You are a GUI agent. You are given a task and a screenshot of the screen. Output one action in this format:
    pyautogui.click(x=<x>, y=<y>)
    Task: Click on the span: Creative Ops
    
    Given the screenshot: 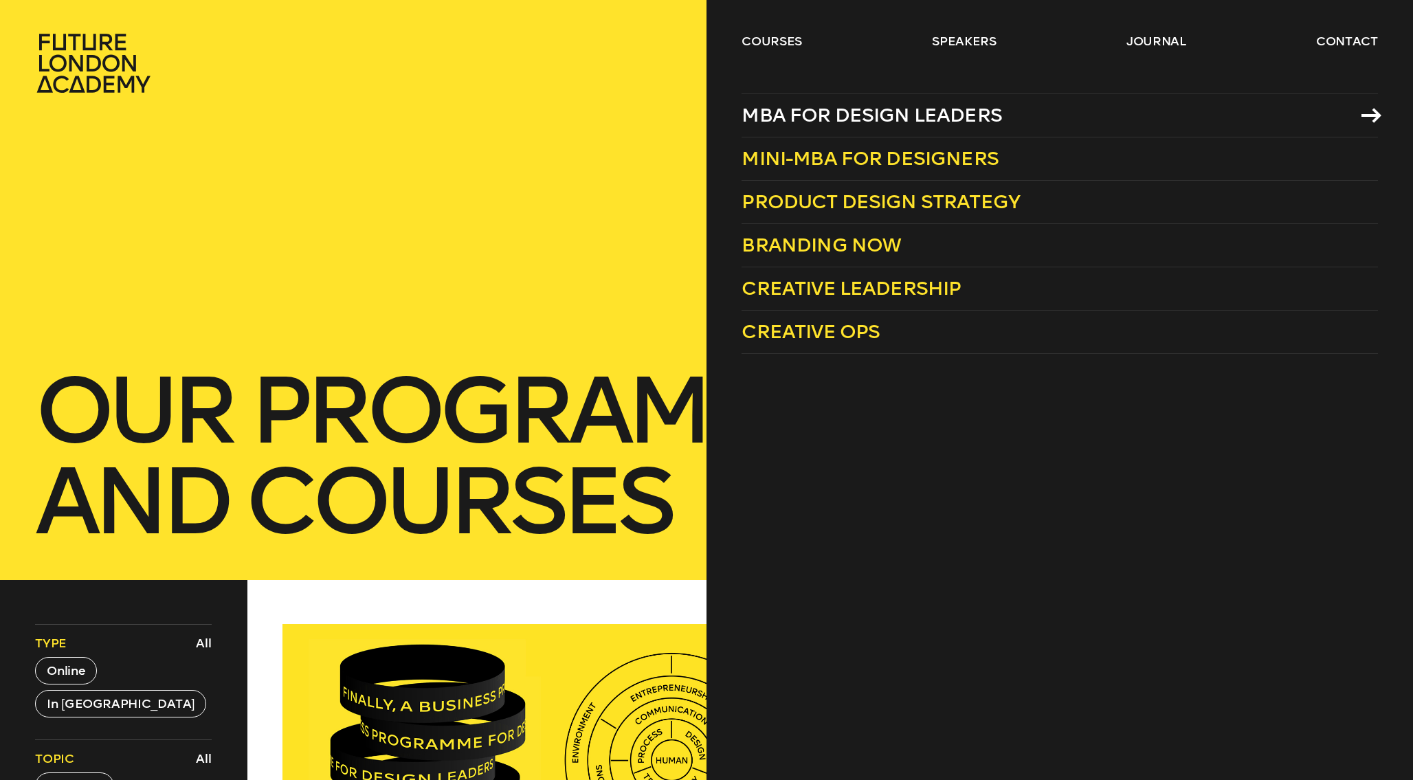 What is the action you would take?
    pyautogui.click(x=810, y=331)
    